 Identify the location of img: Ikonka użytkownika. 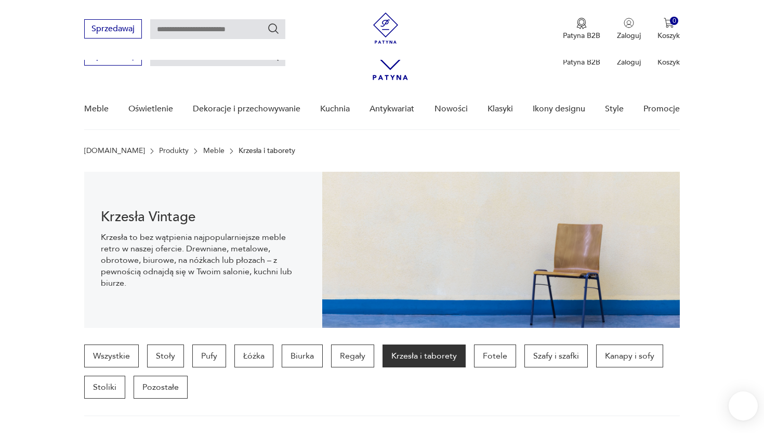
(629, 23).